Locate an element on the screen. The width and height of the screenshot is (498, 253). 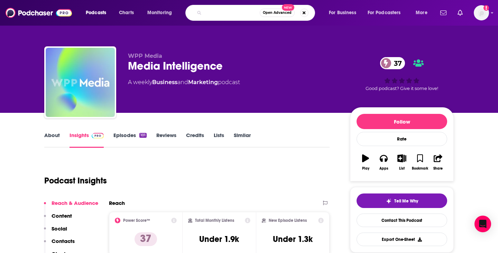
span: WPP Media is located at coordinates (145, 56).